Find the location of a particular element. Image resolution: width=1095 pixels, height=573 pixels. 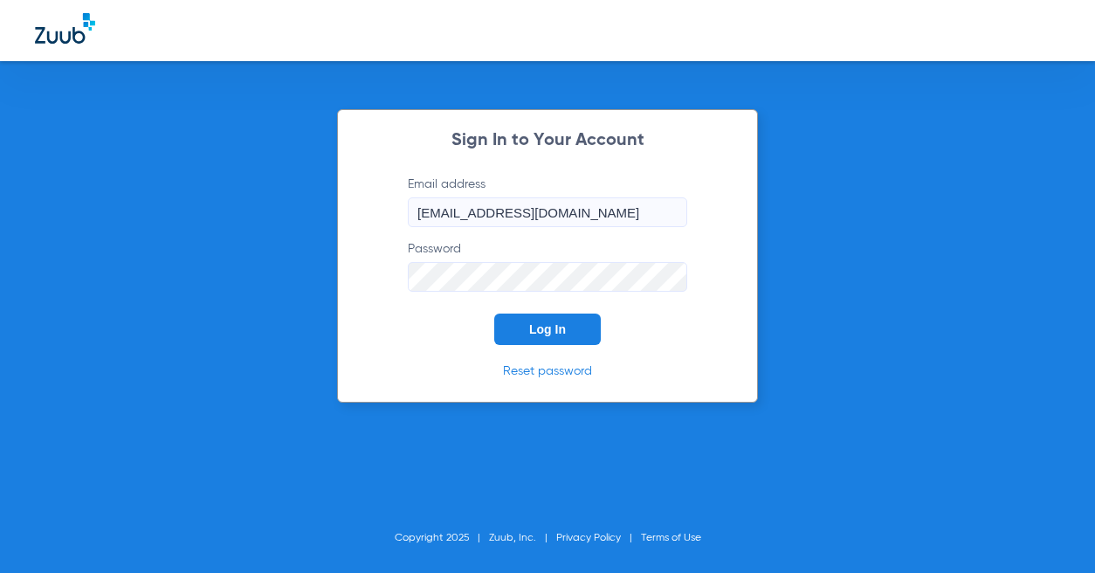

label: Password is located at coordinates (548, 265).